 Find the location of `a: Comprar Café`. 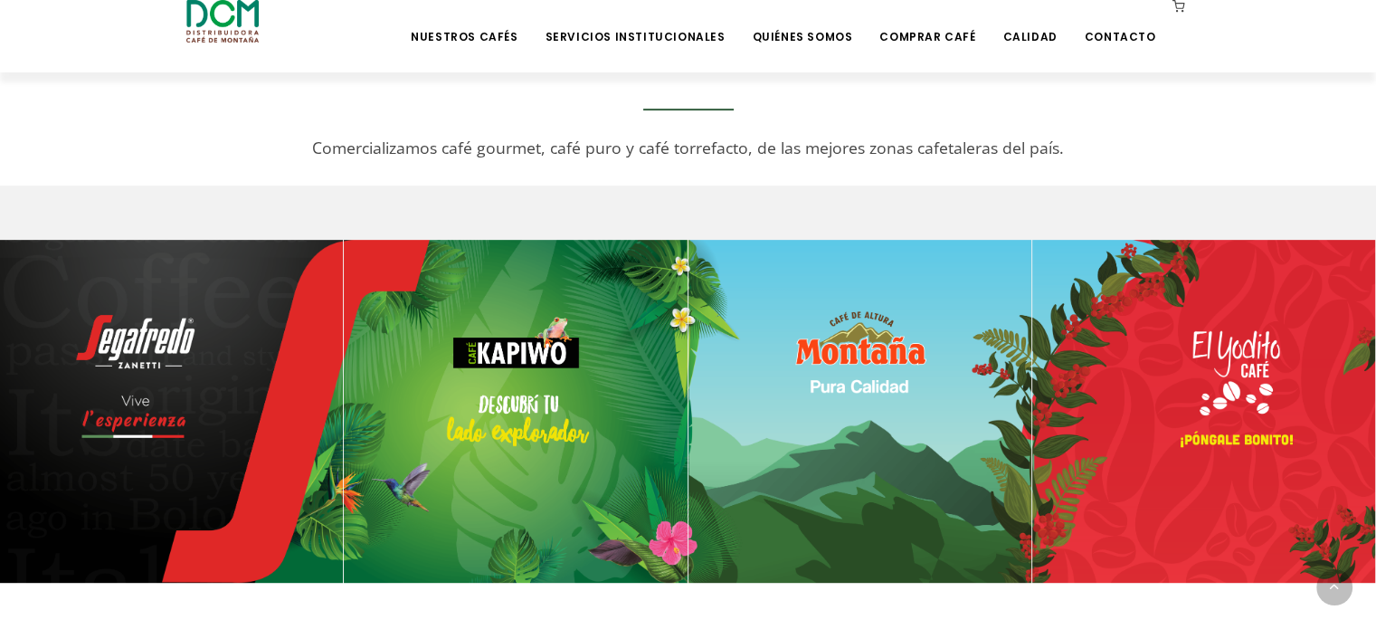

a: Comprar Café is located at coordinates (927, 23).